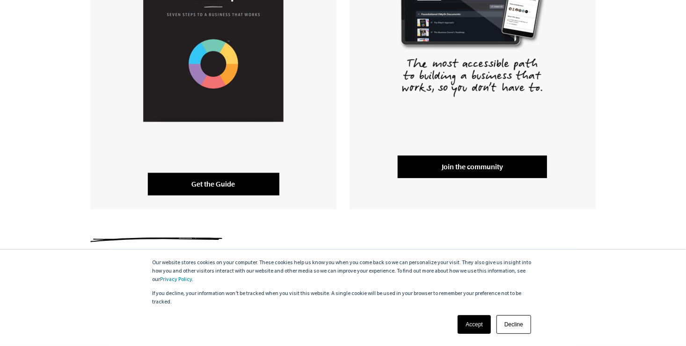 Image resolution: width=686 pixels, height=346 pixels. Describe the element at coordinates (213, 184) in the screenshot. I see `a: Get the Guide` at that location.